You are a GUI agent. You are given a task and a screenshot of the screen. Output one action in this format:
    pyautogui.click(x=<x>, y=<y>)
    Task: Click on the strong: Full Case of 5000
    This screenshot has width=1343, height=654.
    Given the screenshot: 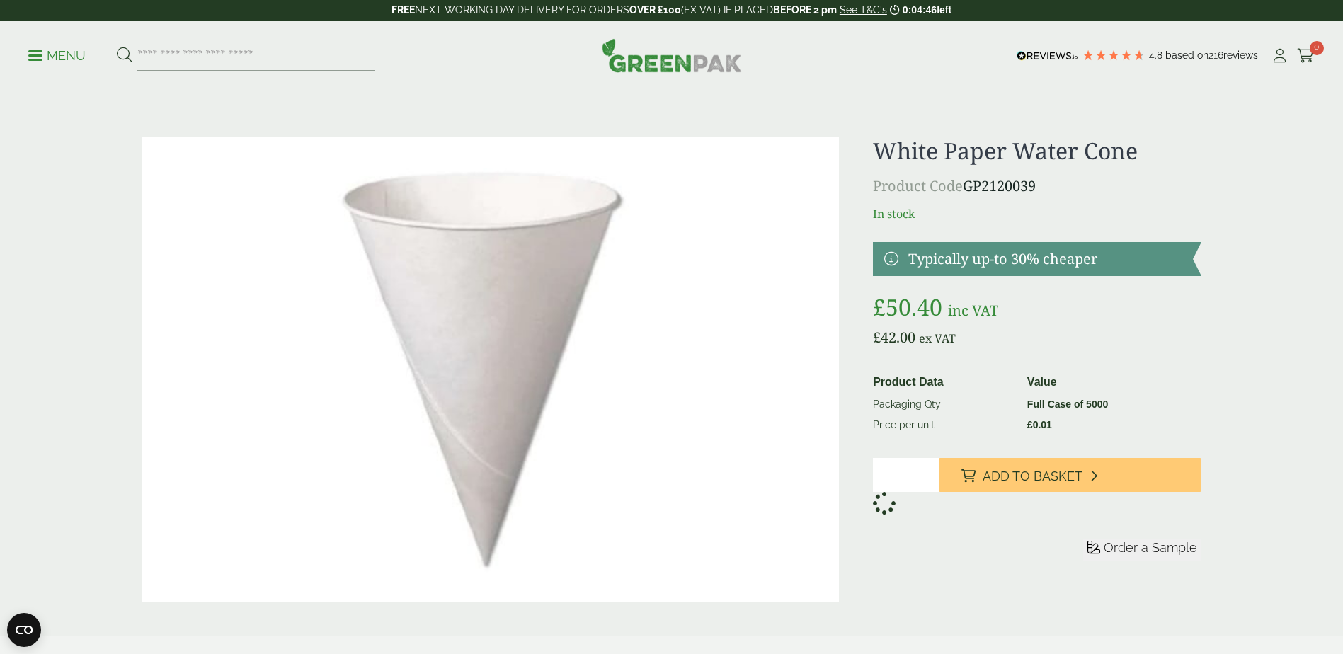 What is the action you would take?
    pyautogui.click(x=1067, y=404)
    